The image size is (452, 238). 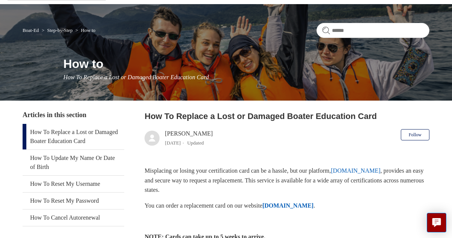 What do you see at coordinates (195, 143) in the screenshot?
I see `li: Updated` at bounding box center [195, 143].